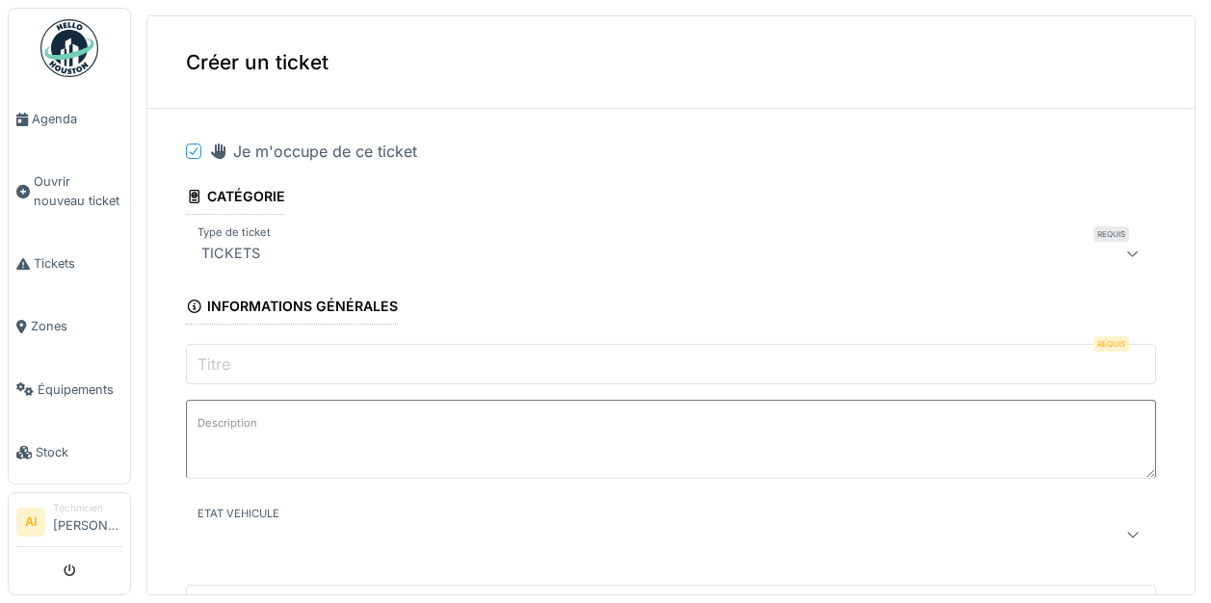  What do you see at coordinates (69, 263) in the screenshot?
I see `a: Tickets` at bounding box center [69, 263].